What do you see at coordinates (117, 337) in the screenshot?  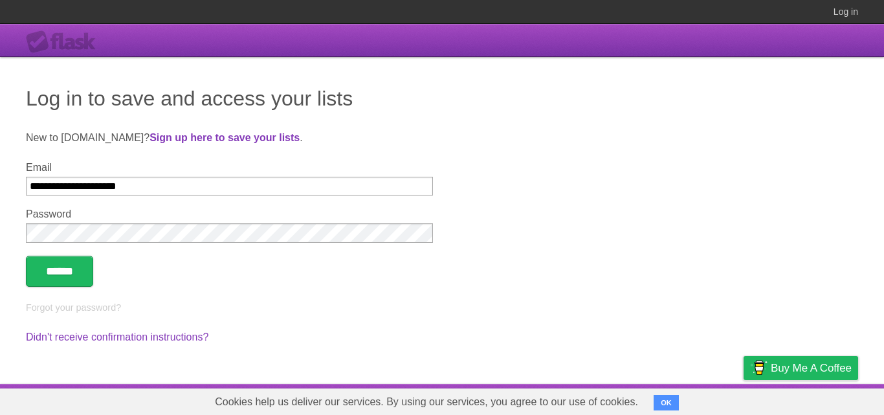 I see `a: Didn't receive confirmation instructions?` at bounding box center [117, 337].